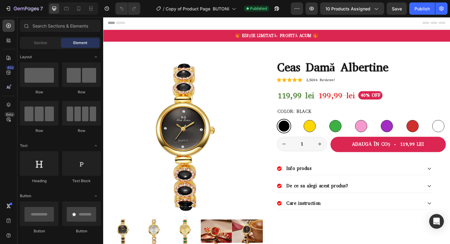 This screenshot has width=450, height=244. Describe the element at coordinates (229, 134) in the screenshot. I see `button: increment` at that location.